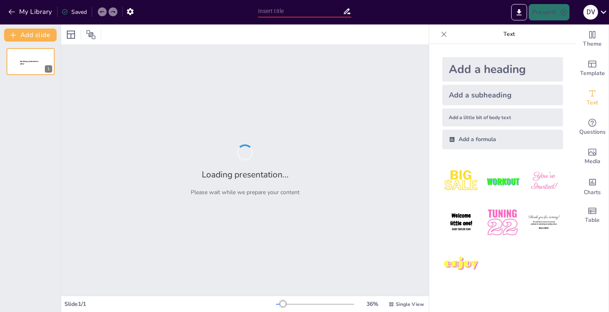  Describe the element at coordinates (592, 44) in the screenshot. I see `span: Theme` at that location.